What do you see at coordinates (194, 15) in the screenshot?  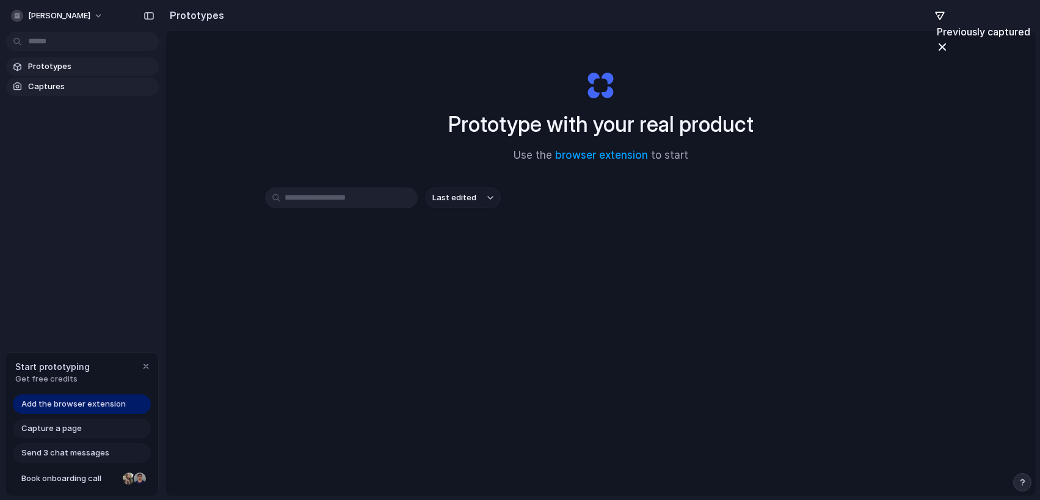 I see `h2: Prototypes` at bounding box center [194, 15].